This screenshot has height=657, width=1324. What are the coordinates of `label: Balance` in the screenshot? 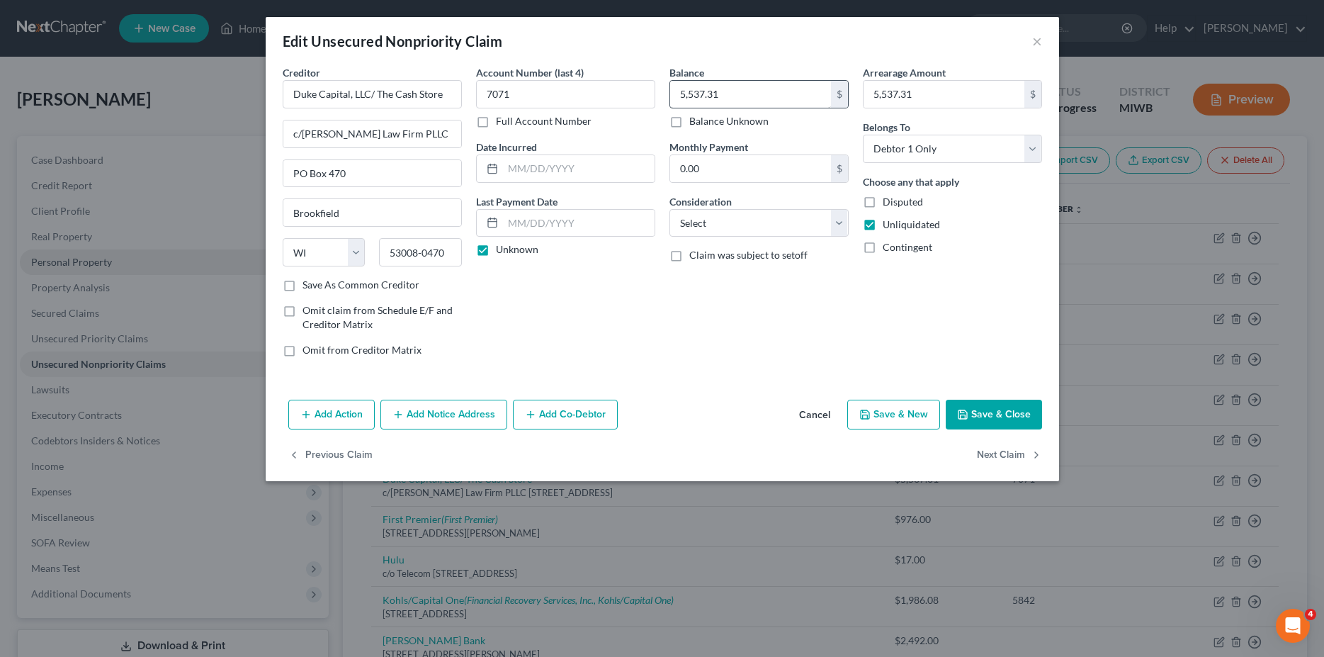 It's located at (686, 72).